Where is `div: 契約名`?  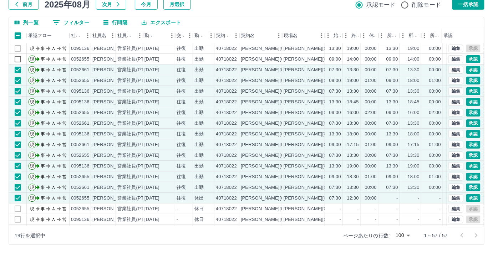
div: 契約名 is located at coordinates (261, 36).